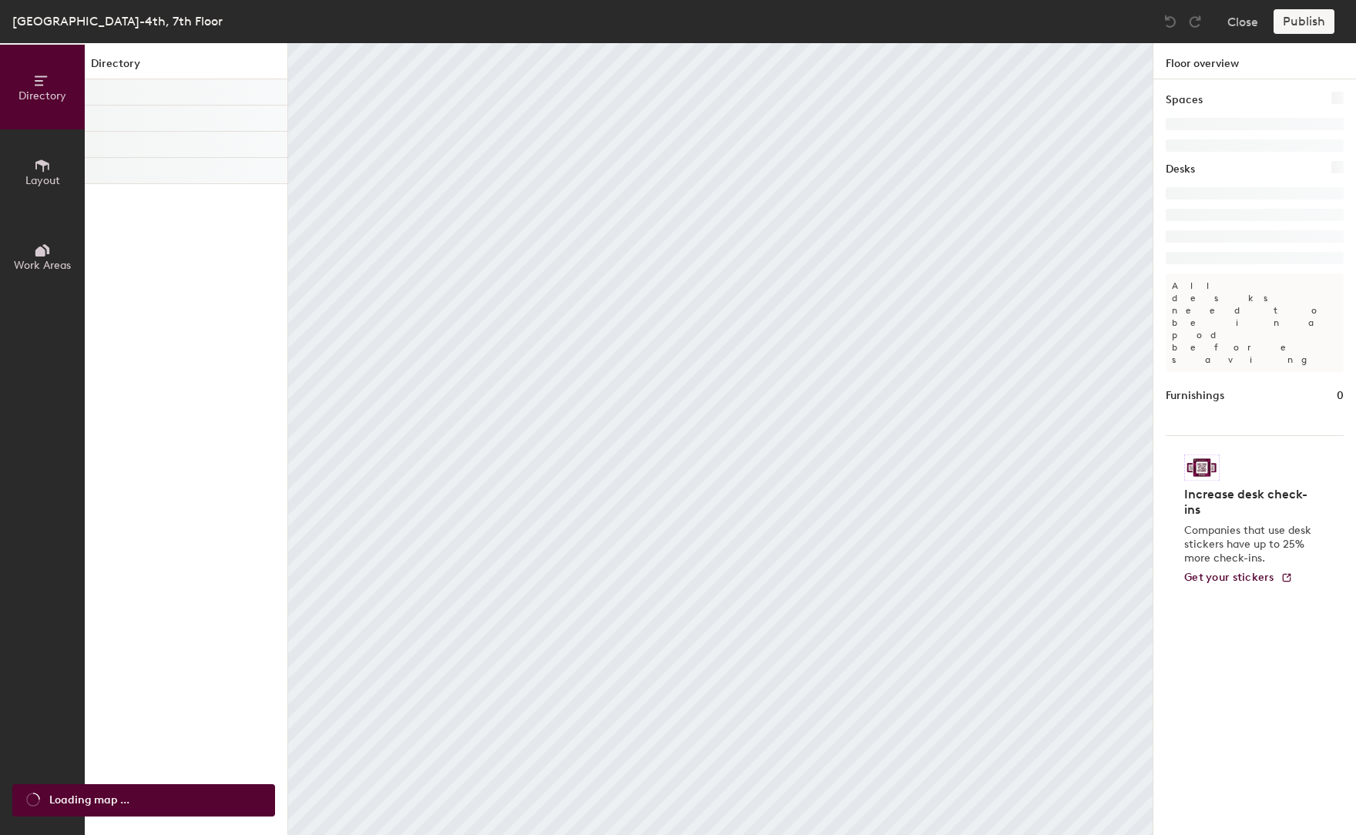 The height and width of the screenshot is (835, 1356). What do you see at coordinates (1185, 100) in the screenshot?
I see `h1: Spaces` at bounding box center [1185, 100].